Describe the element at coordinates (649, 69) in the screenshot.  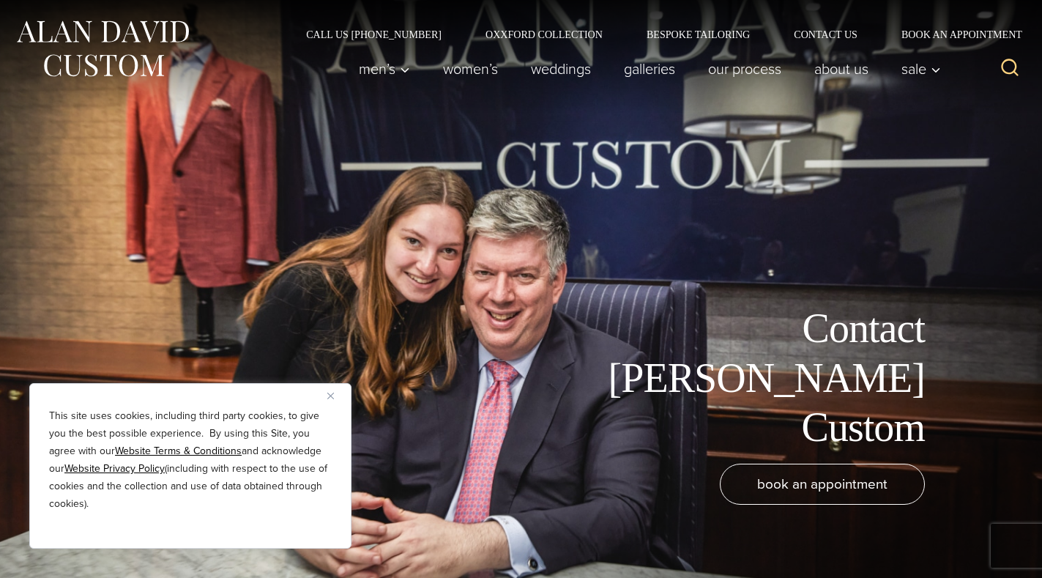
I see `a: Galleries` at that location.